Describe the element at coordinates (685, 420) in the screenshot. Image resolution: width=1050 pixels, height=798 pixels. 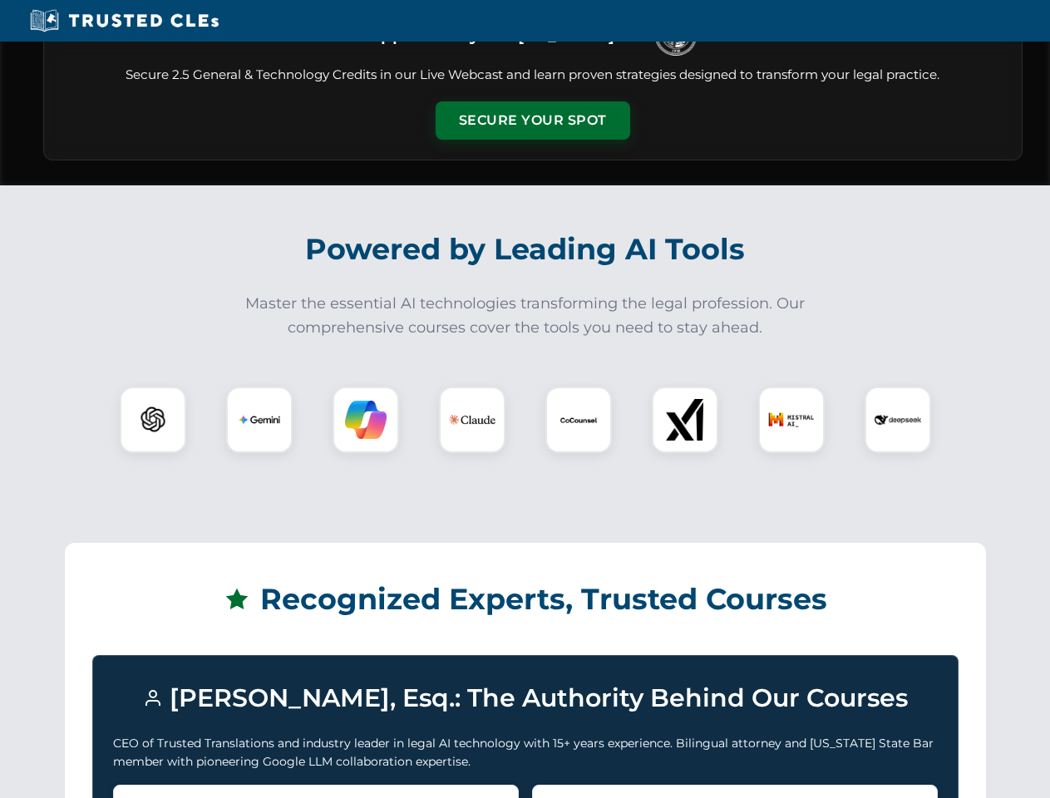
I see `img: xAI Logo` at that location.